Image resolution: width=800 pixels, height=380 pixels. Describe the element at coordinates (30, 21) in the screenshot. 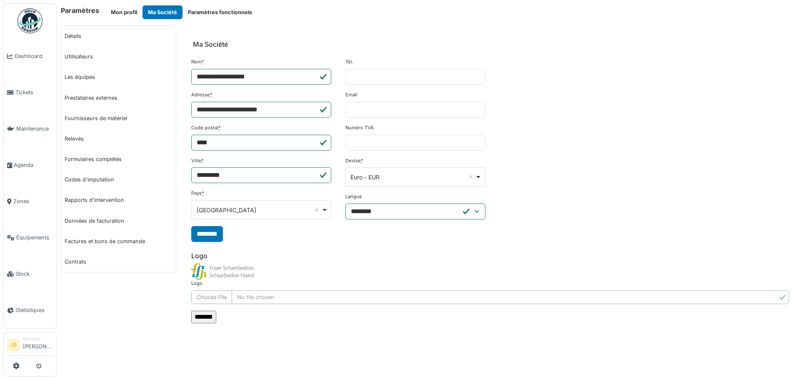

I see `img: Badge_color-CXgf-gQk.svg` at that location.